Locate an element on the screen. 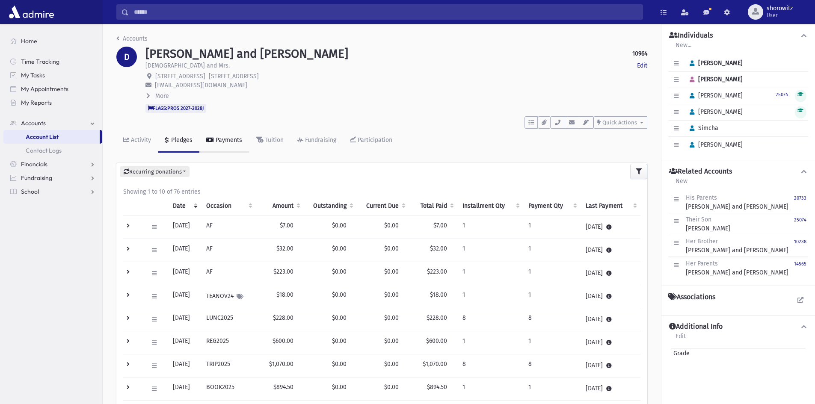 The width and height of the screenshot is (815, 404). span: More is located at coordinates (162, 96).